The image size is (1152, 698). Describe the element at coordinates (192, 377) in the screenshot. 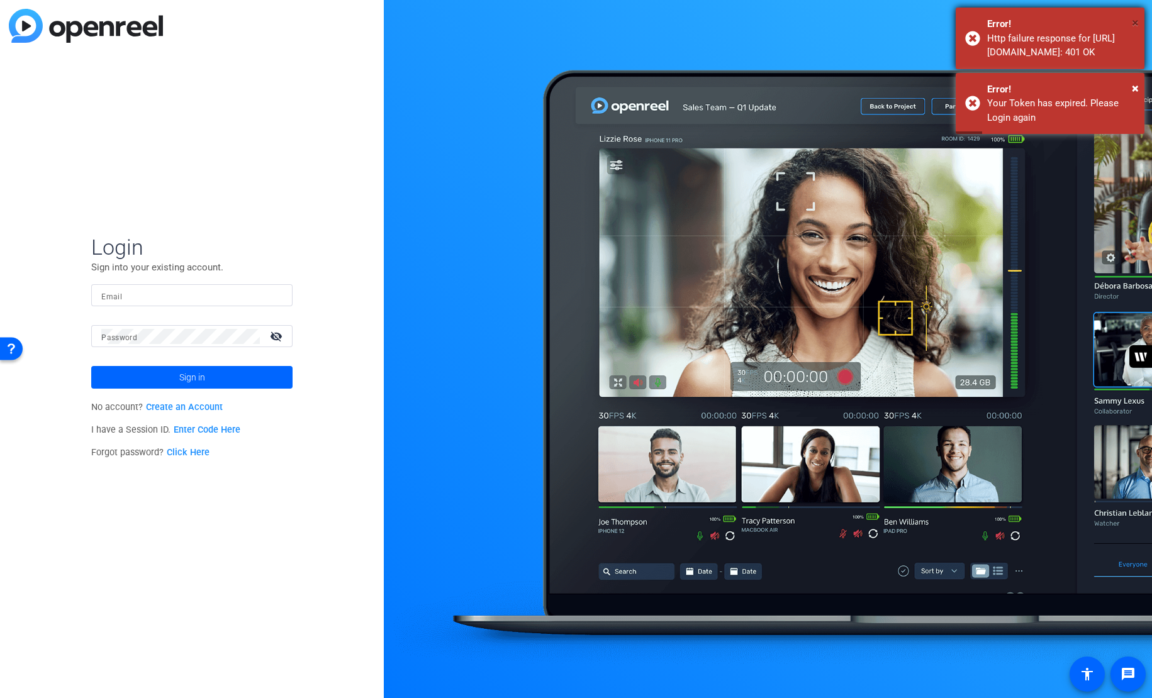

I see `span: Sign in` at that location.